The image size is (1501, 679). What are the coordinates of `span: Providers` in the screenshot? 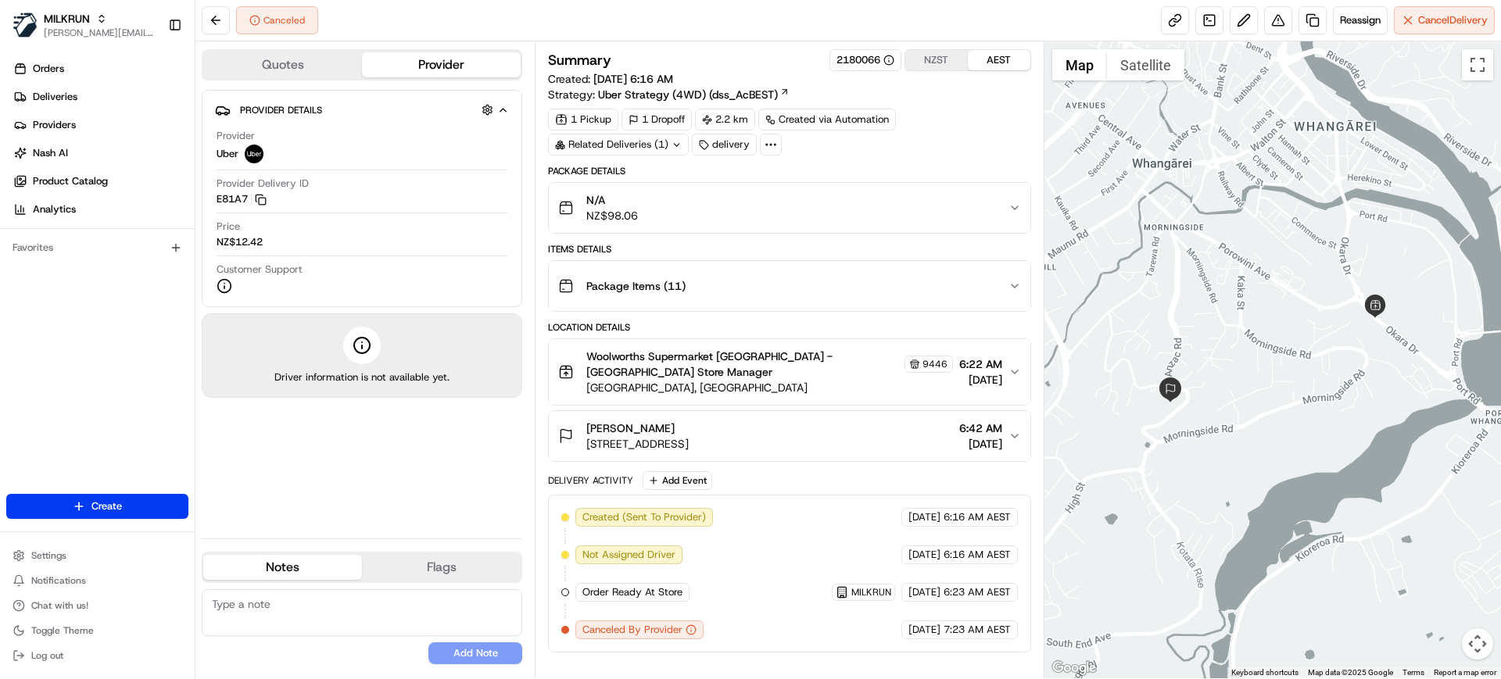 It's located at (54, 125).